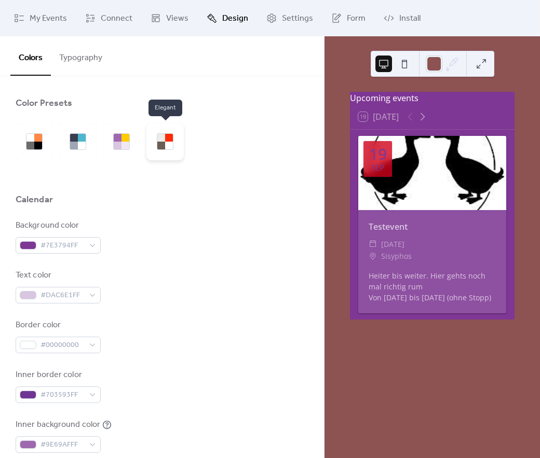  What do you see at coordinates (377, 168) in the screenshot?
I see `div: Sep` at bounding box center [377, 168].